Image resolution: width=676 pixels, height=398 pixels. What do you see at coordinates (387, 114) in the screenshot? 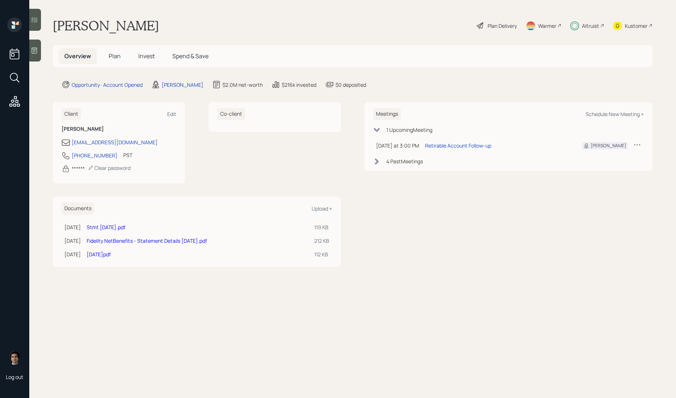
I see `h6: Meetings` at bounding box center [387, 114].